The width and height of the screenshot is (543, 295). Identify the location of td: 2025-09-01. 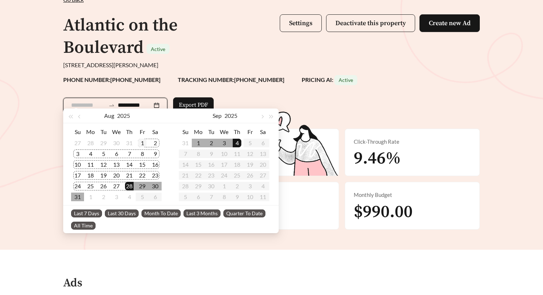
(91, 197).